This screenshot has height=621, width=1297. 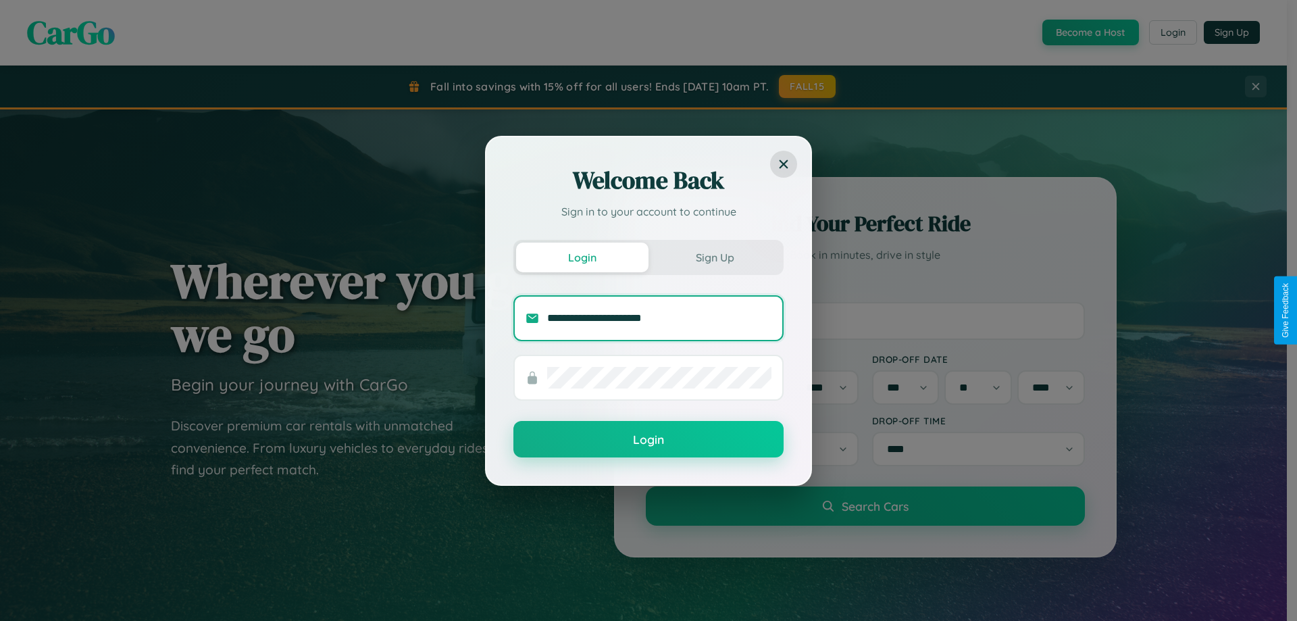 What do you see at coordinates (649, 180) in the screenshot?
I see `h2: Welcome Back` at bounding box center [649, 180].